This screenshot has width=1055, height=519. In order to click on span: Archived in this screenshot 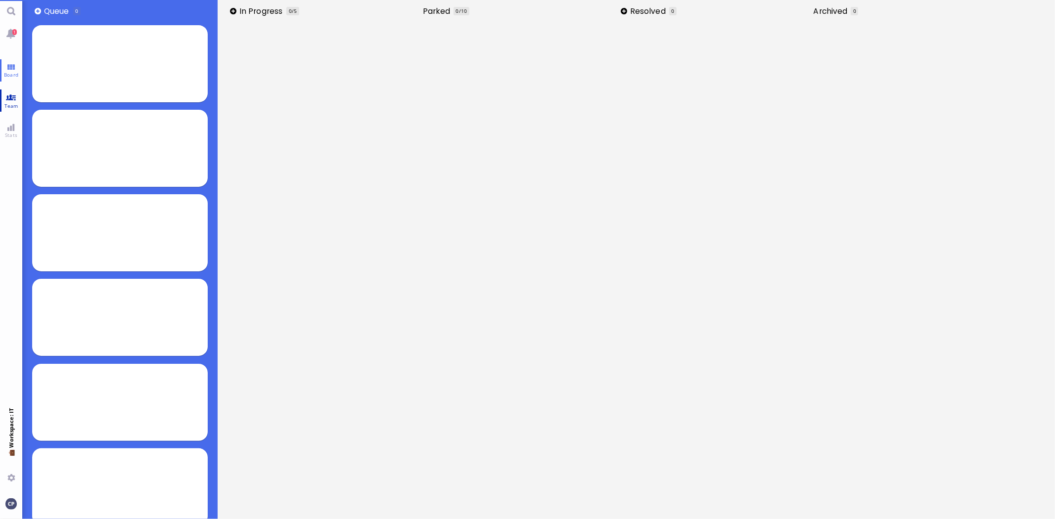, I will do `click(832, 11)`.